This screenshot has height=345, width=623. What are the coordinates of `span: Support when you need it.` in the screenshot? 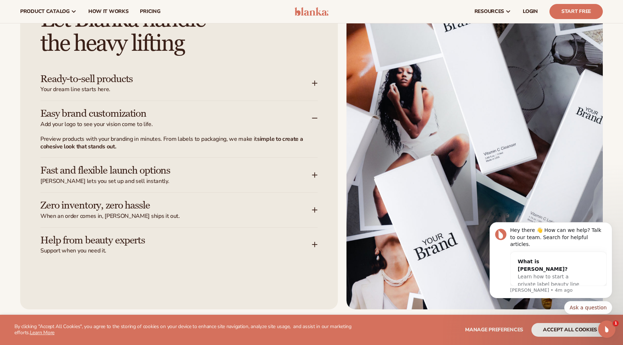 It's located at (176, 251).